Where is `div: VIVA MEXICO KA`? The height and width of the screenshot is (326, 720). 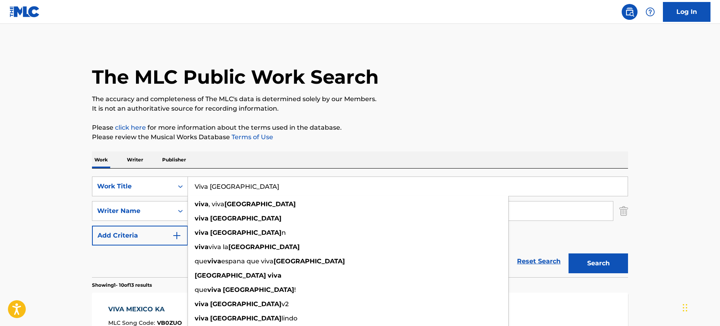
div: VIVA MEXICO KA is located at coordinates (145, 309).